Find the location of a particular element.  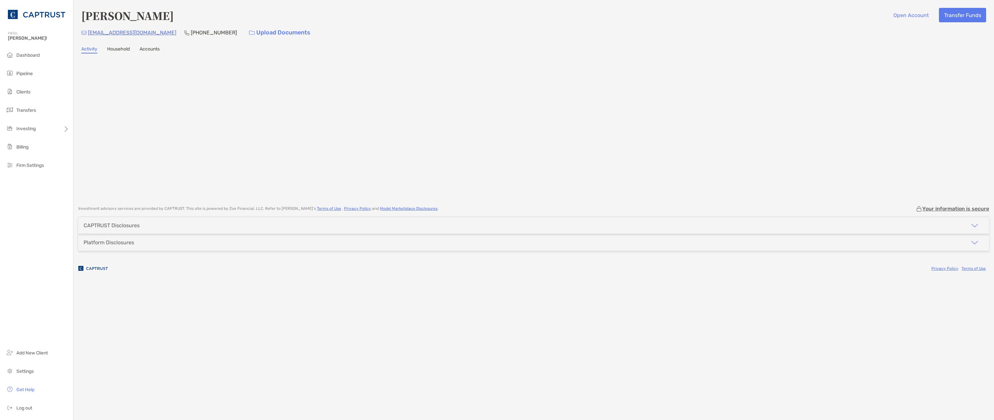

button: Open Account is located at coordinates (911, 15).